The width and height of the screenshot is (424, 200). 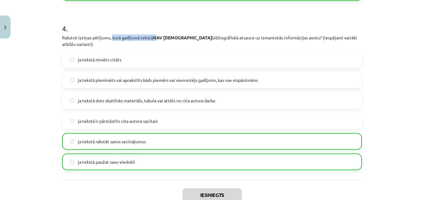 I want to click on span: ja tekstā rakstāt savus secinājumus, so click(x=112, y=141).